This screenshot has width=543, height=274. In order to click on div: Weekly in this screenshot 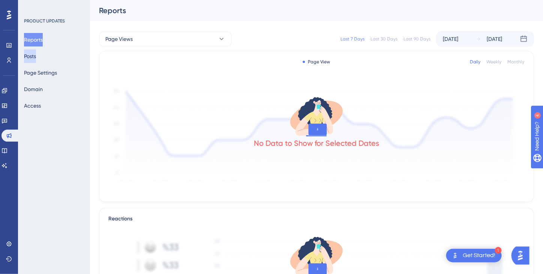, I will do `click(494, 62)`.